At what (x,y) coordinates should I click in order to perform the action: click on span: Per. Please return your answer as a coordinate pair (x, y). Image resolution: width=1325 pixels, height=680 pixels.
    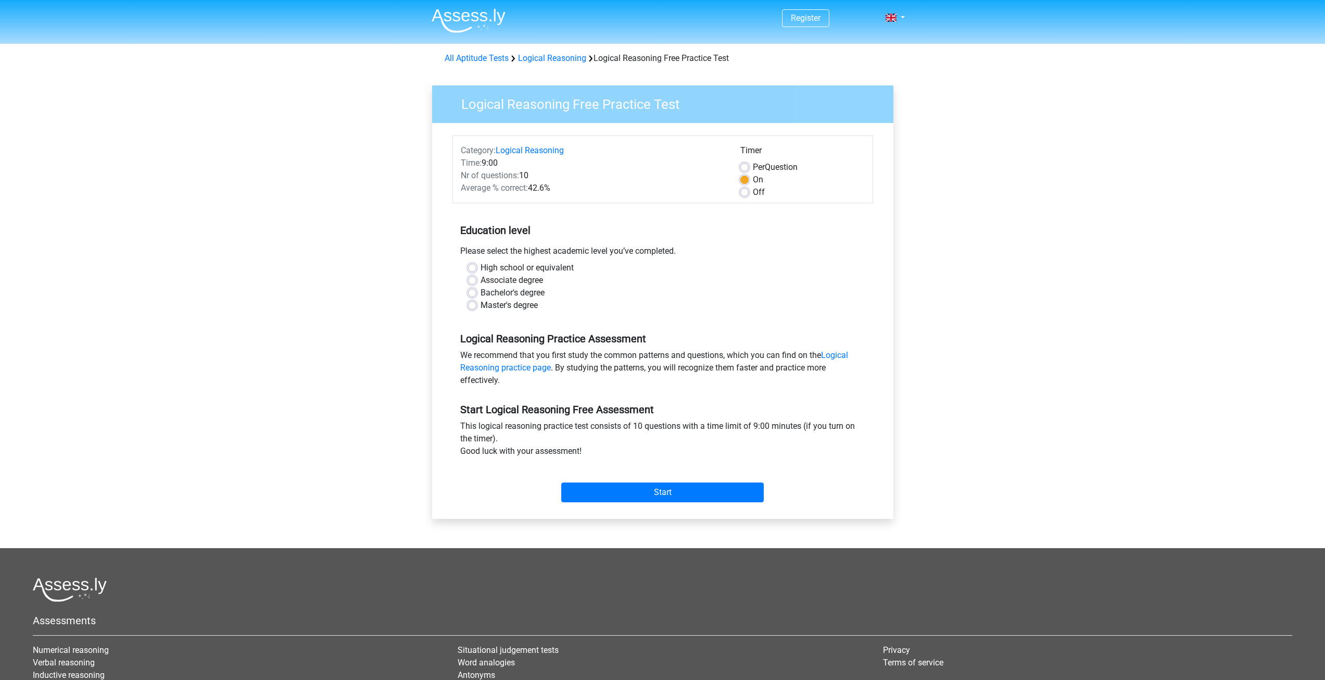
    Looking at the image, I should click on (759, 167).